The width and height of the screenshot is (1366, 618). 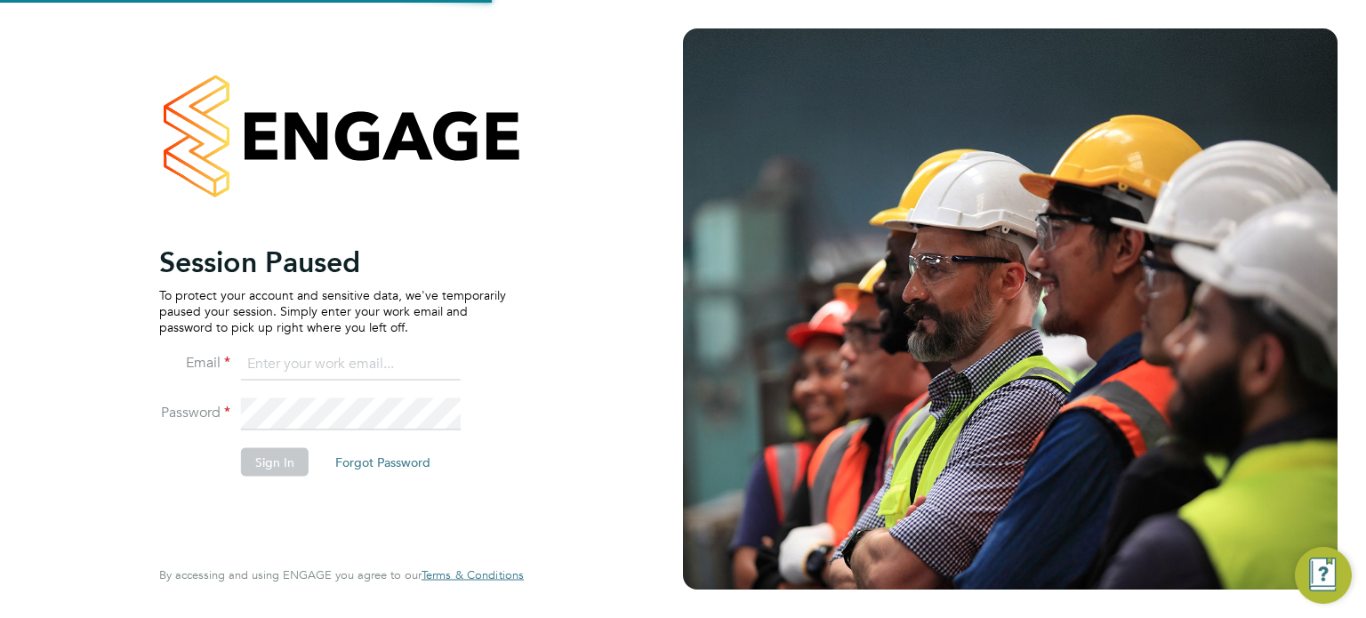 What do you see at coordinates (333, 262) in the screenshot?
I see `h2: Session Paused` at bounding box center [333, 262].